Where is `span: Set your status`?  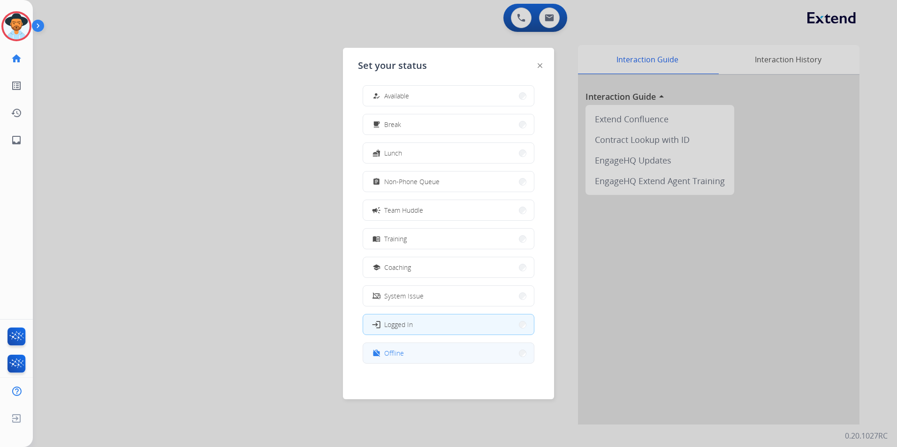 span: Set your status is located at coordinates (392, 66).